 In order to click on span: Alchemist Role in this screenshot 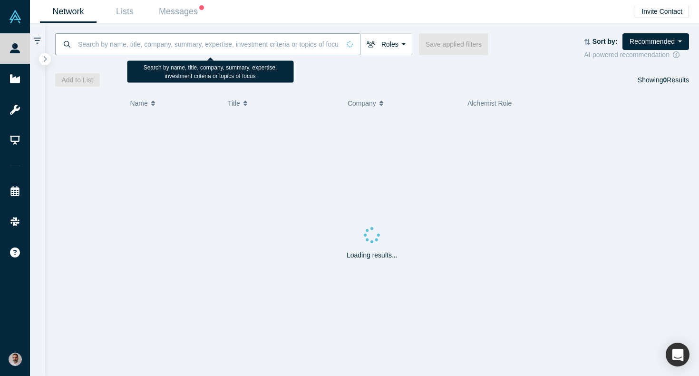, I will do `click(489, 103)`.